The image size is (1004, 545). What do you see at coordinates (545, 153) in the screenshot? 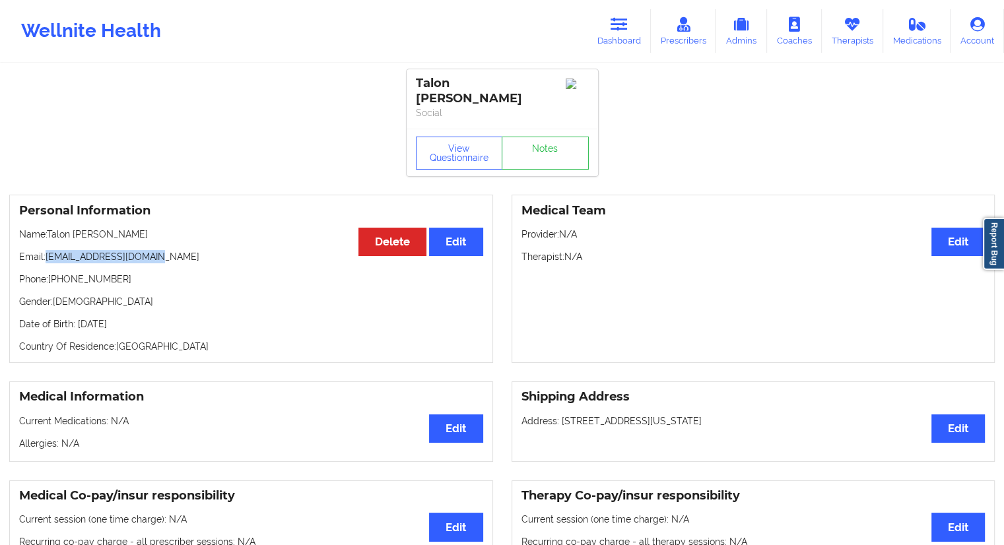
I see `a: Notes` at bounding box center [545, 153].